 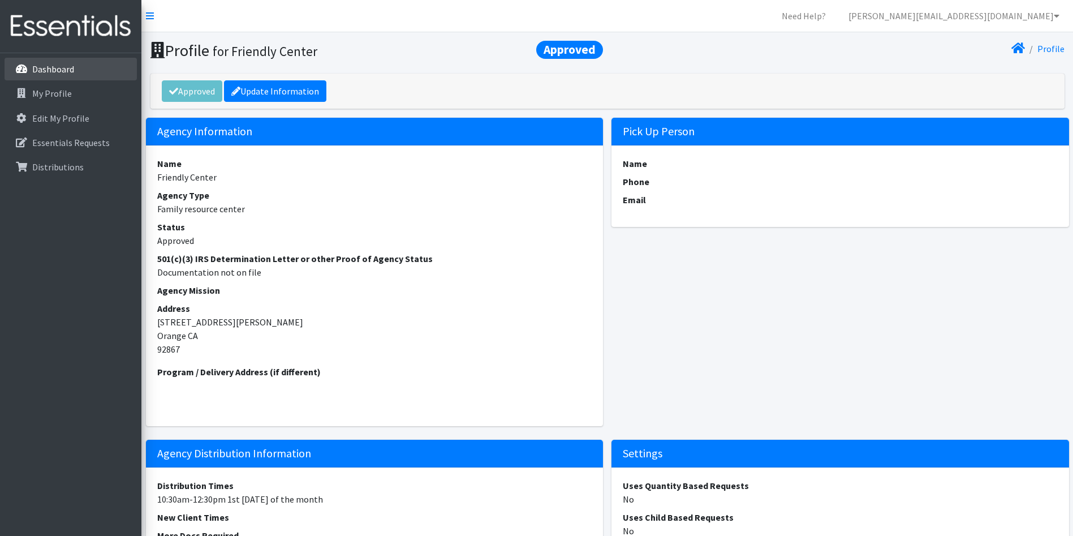 I want to click on h5: Agency Distribution Information, so click(x=374, y=453).